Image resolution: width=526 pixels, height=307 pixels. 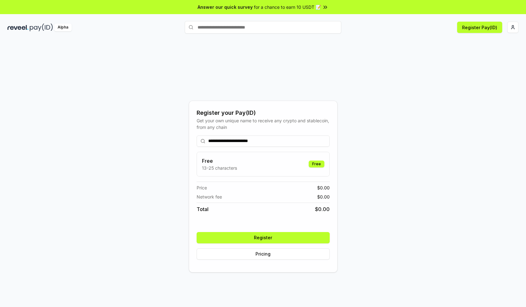 I want to click on span: for a chance to earn 10 USDT 📝, so click(x=288, y=7).